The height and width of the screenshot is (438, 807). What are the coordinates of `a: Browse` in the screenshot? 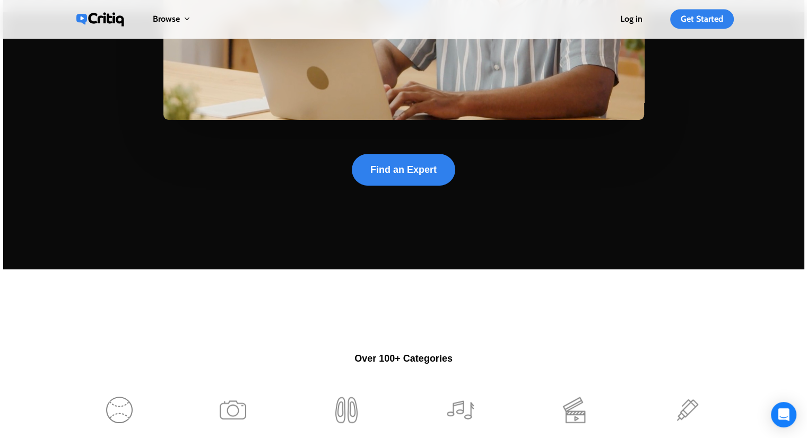 It's located at (171, 19).